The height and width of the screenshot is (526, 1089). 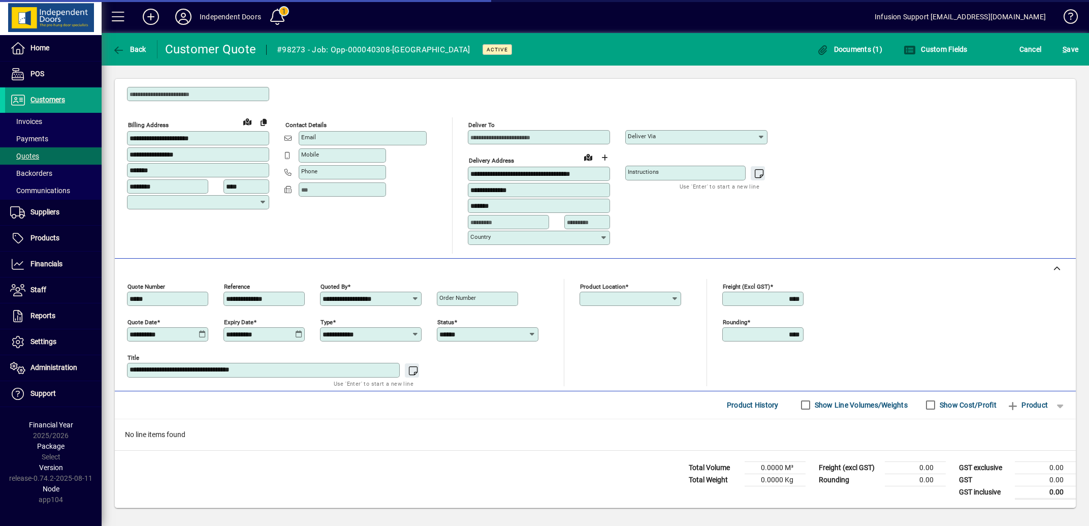 I want to click on span: Customers, so click(x=48, y=100).